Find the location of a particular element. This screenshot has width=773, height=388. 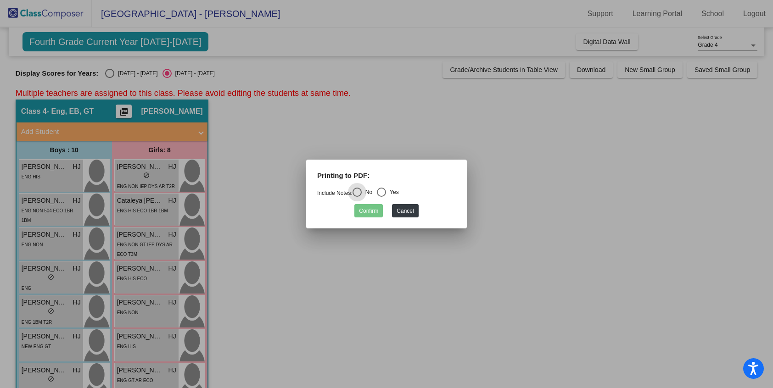

button: Cancel is located at coordinates (405, 211).